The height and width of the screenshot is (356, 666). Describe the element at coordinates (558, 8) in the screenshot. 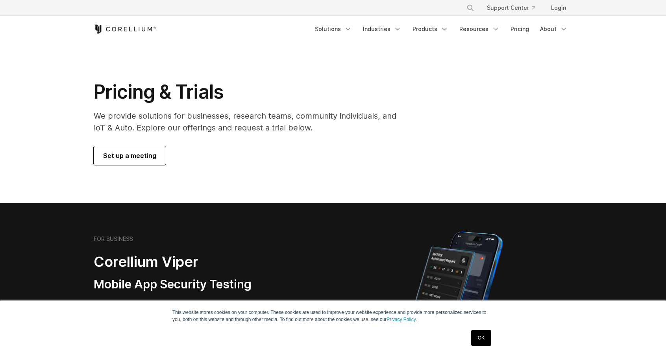

I see `a: Login` at that location.